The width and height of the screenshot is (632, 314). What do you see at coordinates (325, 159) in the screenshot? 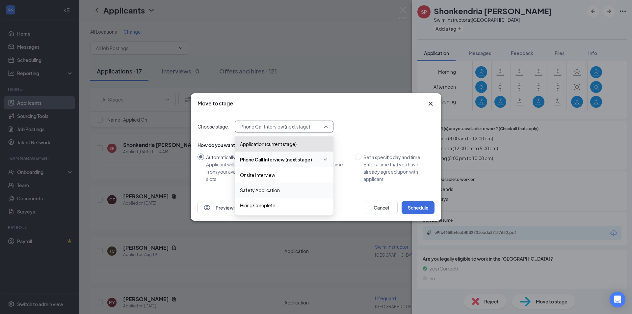
I see `svg: Checkmark` at bounding box center [325, 159].